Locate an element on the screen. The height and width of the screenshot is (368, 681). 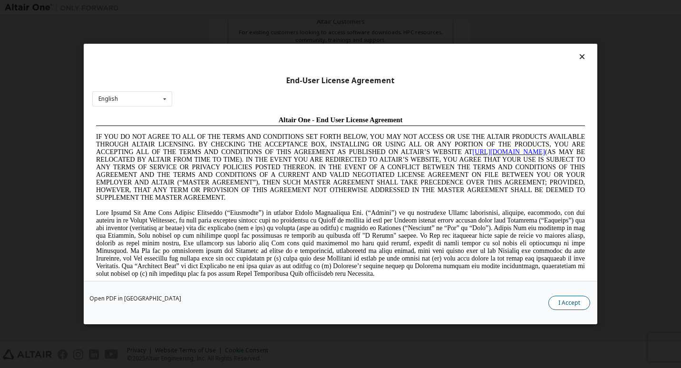
div: End-User License Agreement is located at coordinates (340, 81).